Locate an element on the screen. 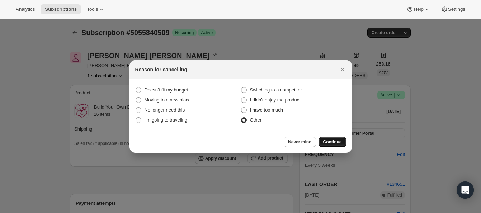 This screenshot has width=481, height=213. button: Close is located at coordinates (343, 70).